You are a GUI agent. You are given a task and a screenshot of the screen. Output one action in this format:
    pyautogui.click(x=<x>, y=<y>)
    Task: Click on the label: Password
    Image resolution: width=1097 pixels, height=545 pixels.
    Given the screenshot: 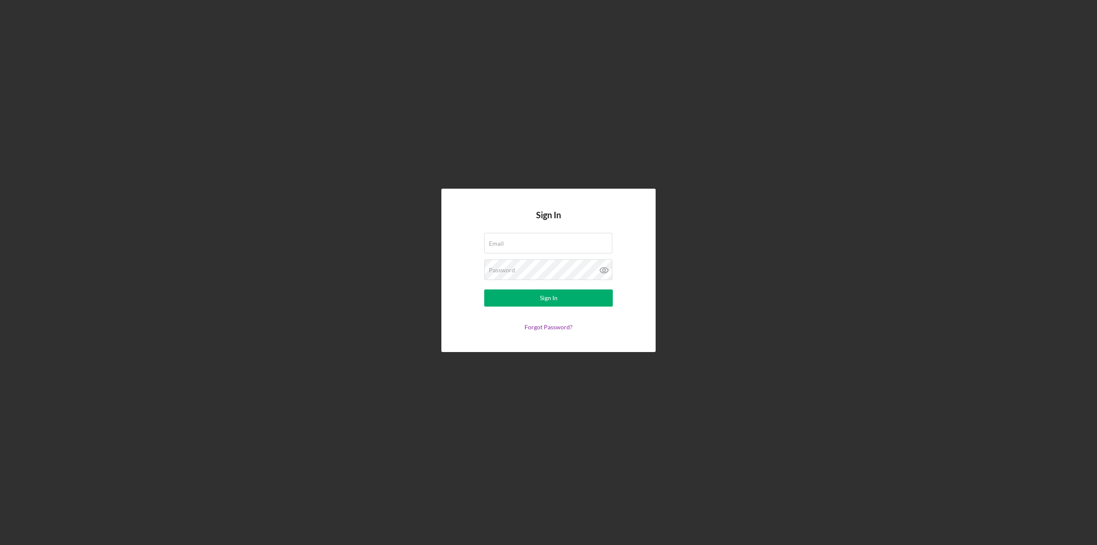 What is the action you would take?
    pyautogui.click(x=502, y=270)
    